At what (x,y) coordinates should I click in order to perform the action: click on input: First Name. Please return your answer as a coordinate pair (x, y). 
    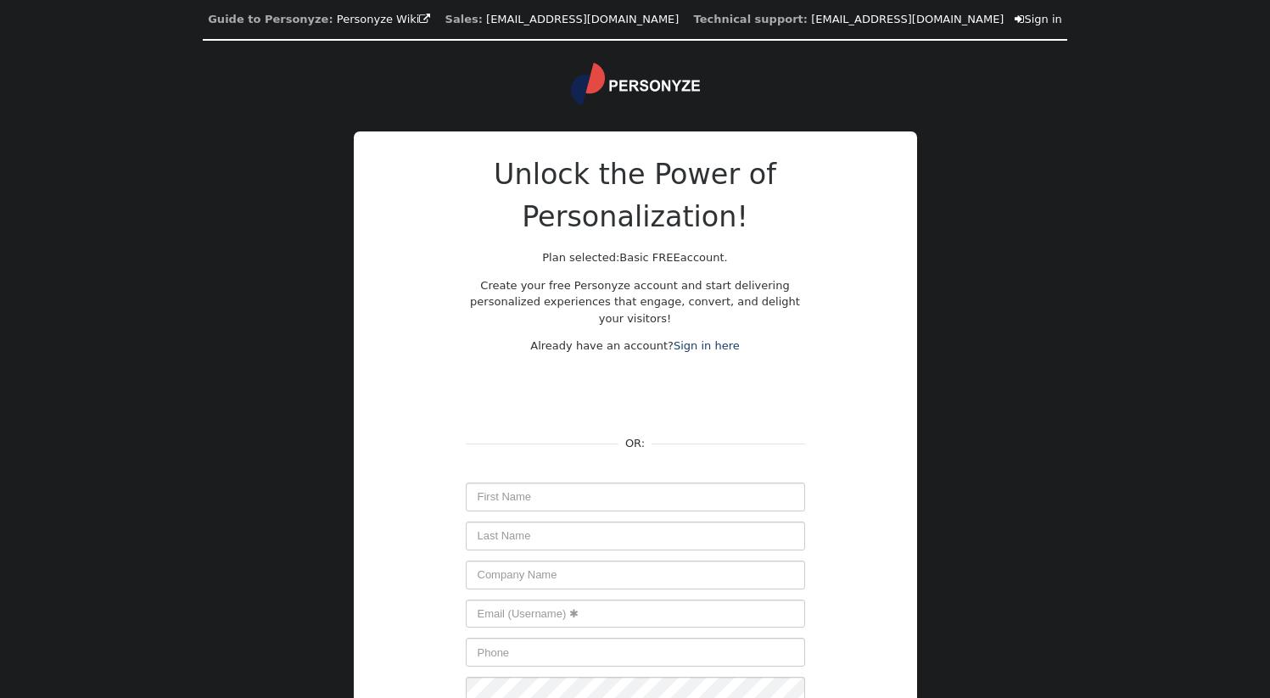
    Looking at the image, I should click on (635, 497).